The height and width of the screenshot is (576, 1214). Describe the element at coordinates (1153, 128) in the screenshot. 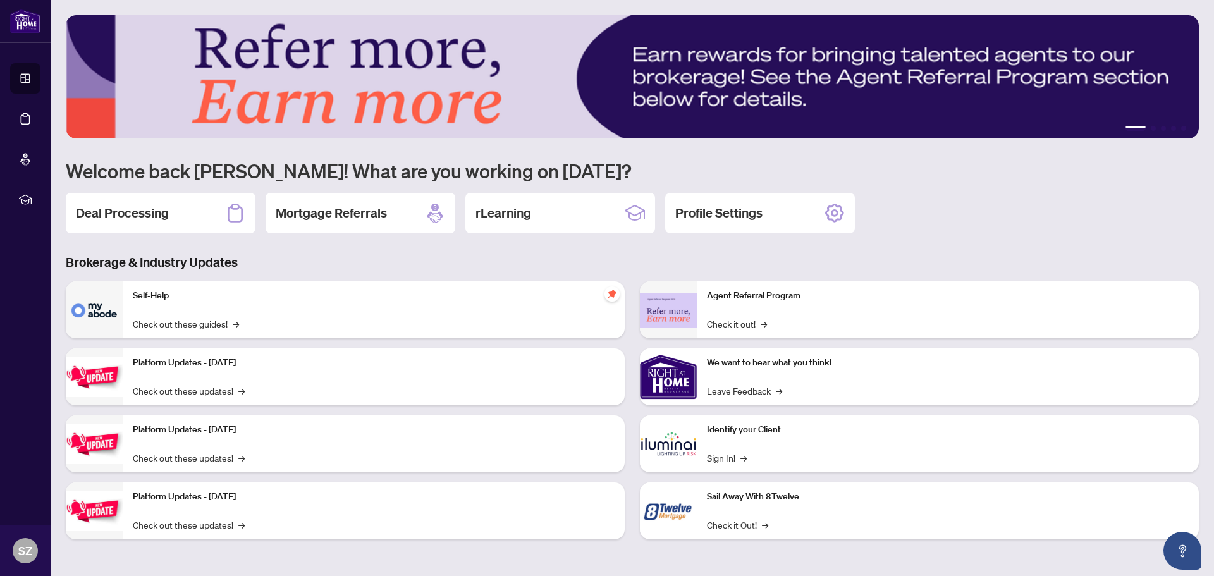

I see `button: 2` at that location.